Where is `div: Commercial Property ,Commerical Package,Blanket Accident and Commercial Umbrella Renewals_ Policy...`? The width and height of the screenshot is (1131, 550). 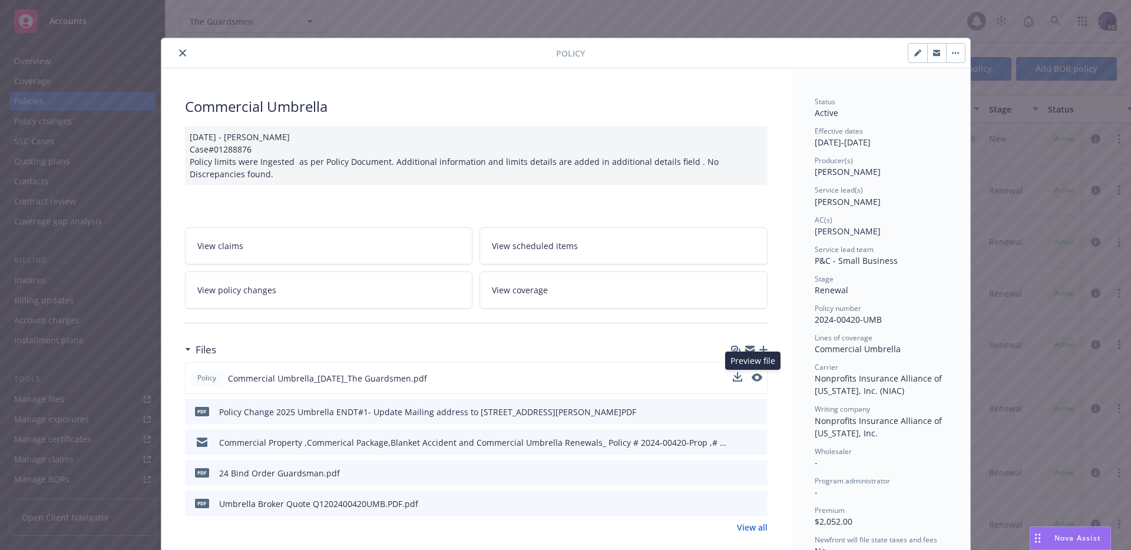 div: Commercial Property ,Commerical Package,Blanket Accident and Commercial Umbrella Renewals_ Policy... is located at coordinates (474, 443).